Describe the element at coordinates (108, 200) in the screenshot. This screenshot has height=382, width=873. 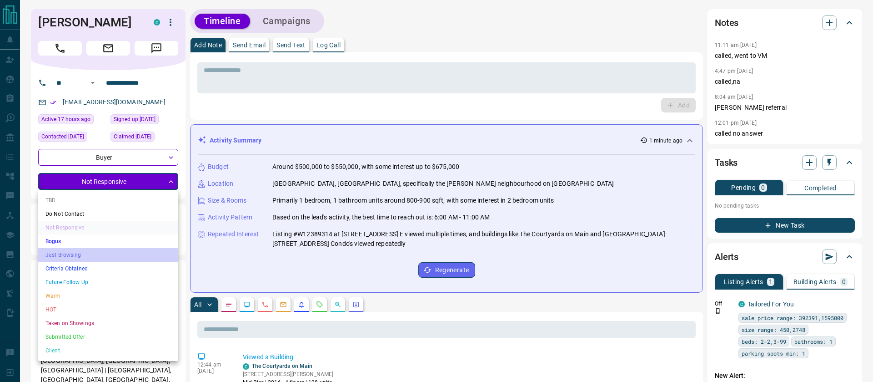
I see `li: TBD` at that location.